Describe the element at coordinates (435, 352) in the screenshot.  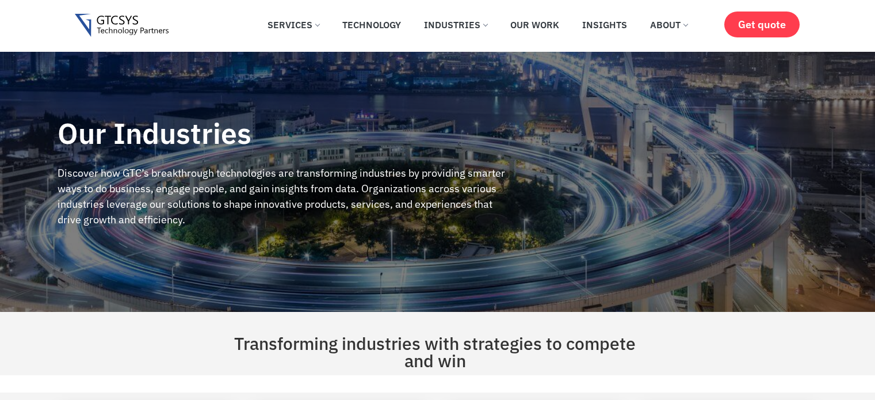
I see `h2: Transforming industries with strategies to compete and win` at that location.